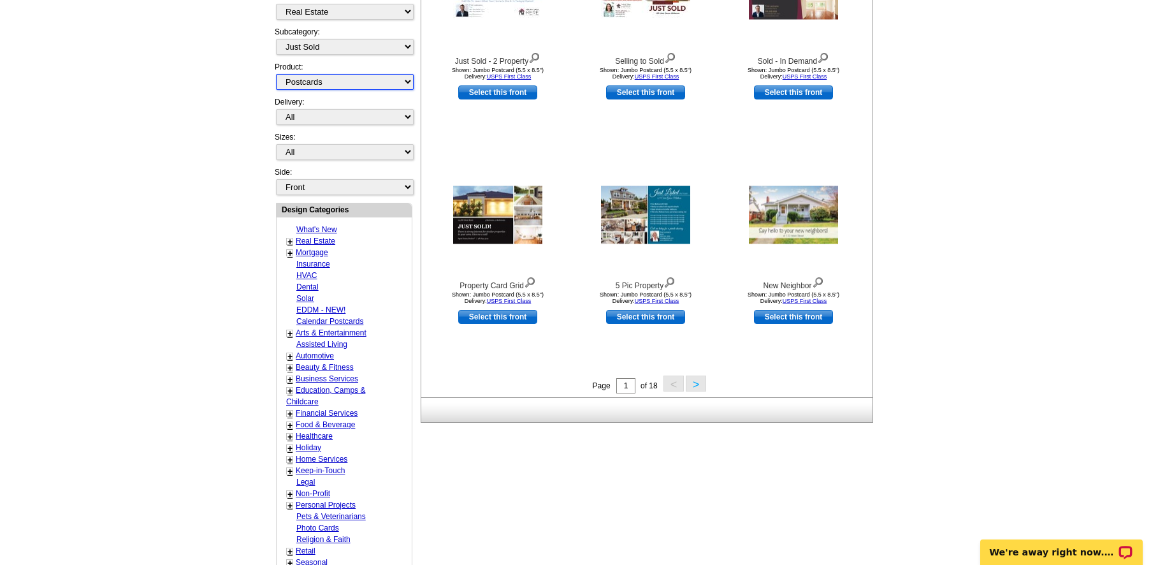  Describe the element at coordinates (602, 386) in the screenshot. I see `span: Page` at that location.